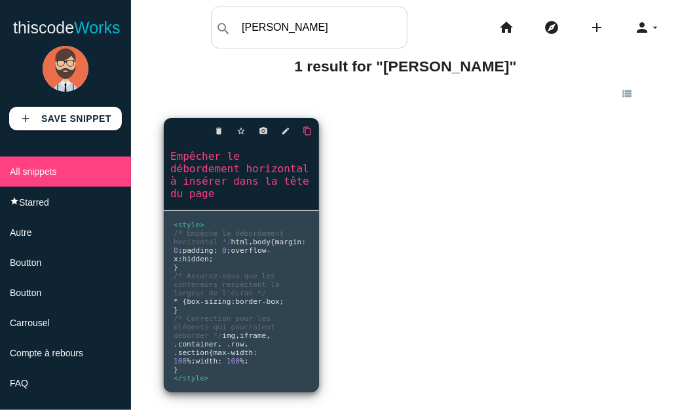  I want to click on i: view_list, so click(627, 93).